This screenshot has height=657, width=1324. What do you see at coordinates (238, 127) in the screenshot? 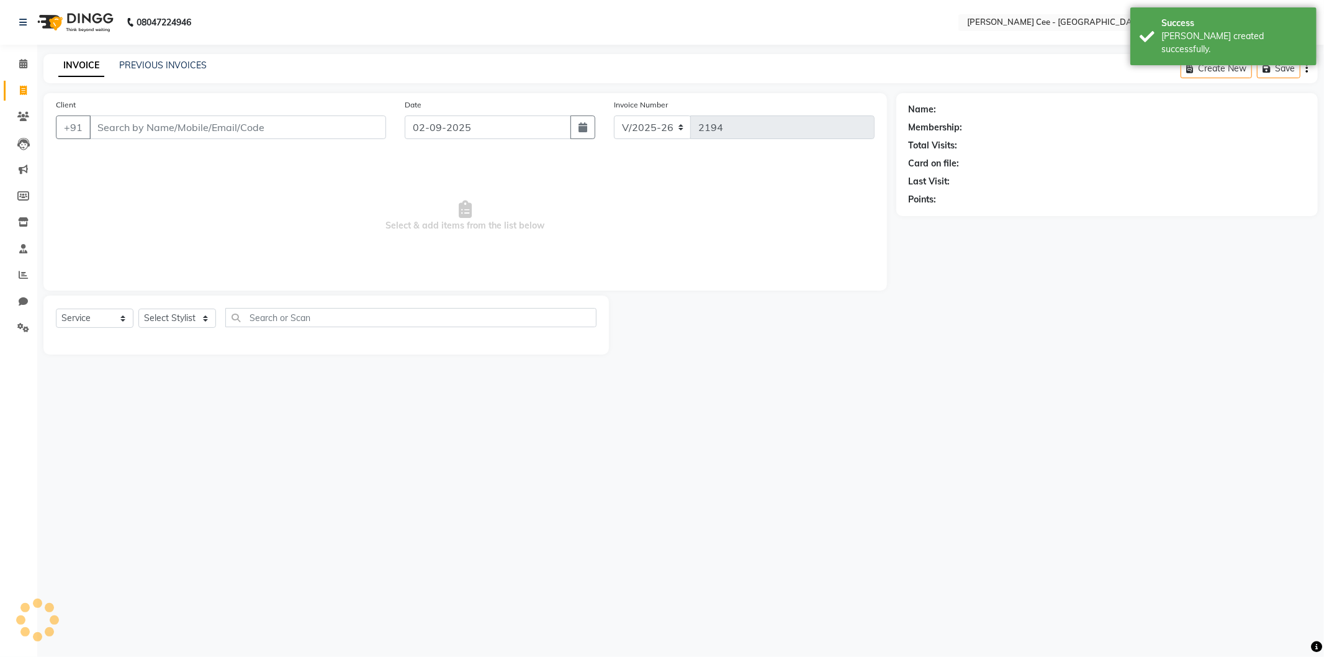
I see `input: Search by Name/Mobile/Email/Code` at bounding box center [238, 127].